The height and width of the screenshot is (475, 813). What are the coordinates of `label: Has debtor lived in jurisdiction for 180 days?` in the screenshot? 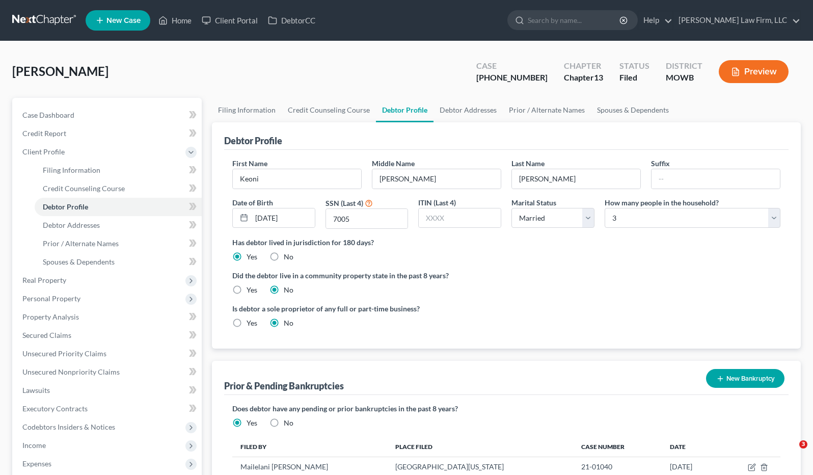 It's located at (506, 242).